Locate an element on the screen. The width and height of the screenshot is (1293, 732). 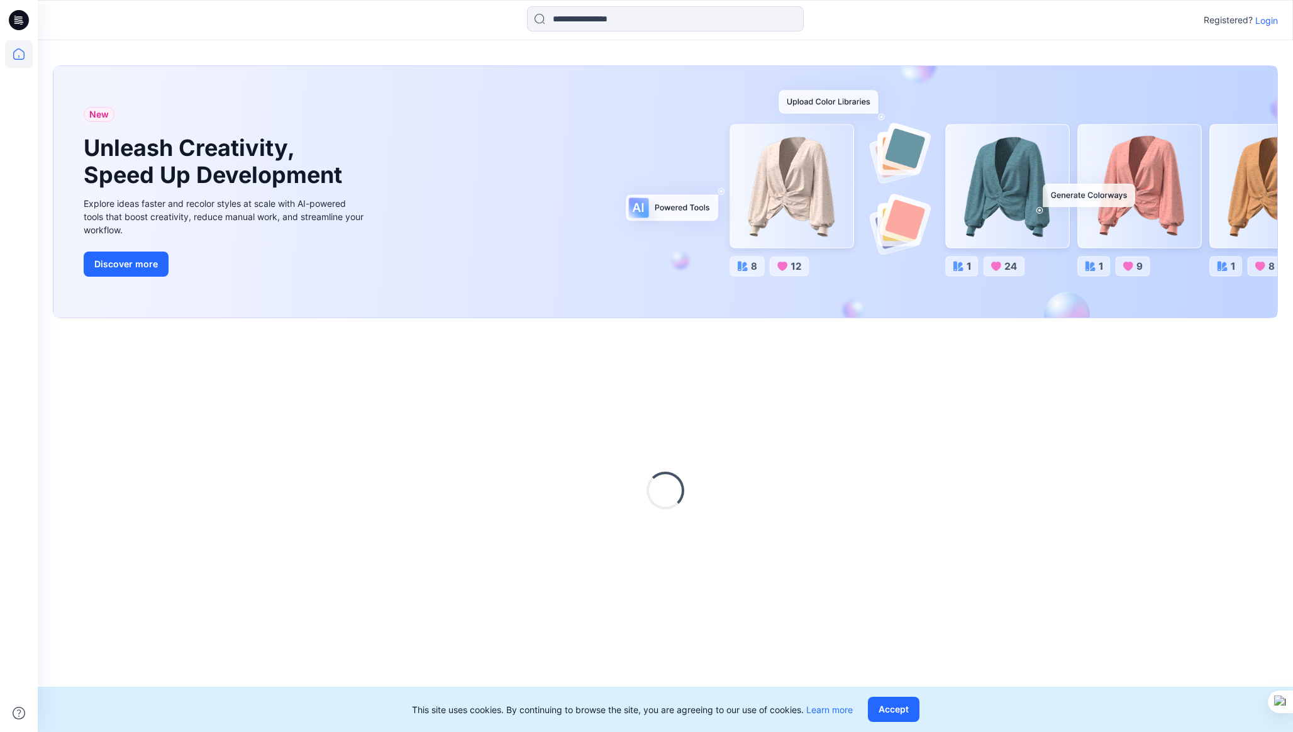
p: Login is located at coordinates (1267, 20).